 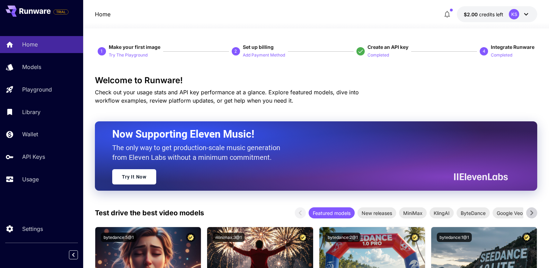 I want to click on div: $2.00, so click(x=483, y=14).